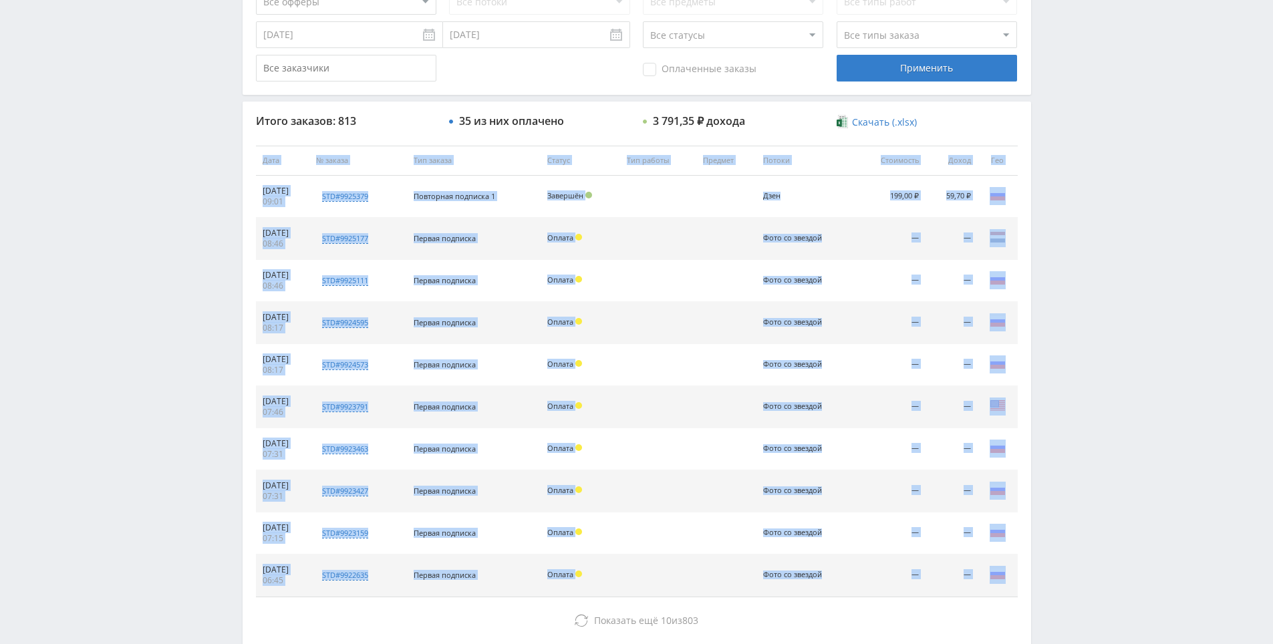 Image resolution: width=1273 pixels, height=644 pixels. What do you see at coordinates (346, 121) in the screenshot?
I see `div: Итого заказов: 813` at bounding box center [346, 121].